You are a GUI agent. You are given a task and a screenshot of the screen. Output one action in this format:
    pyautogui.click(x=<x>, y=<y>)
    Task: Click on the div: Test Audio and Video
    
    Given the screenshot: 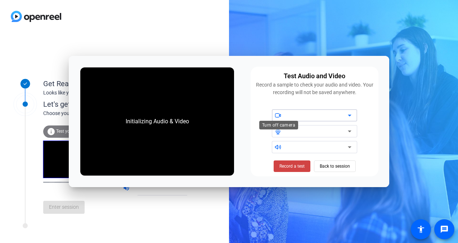 What is the action you would take?
    pyautogui.click(x=315, y=76)
    